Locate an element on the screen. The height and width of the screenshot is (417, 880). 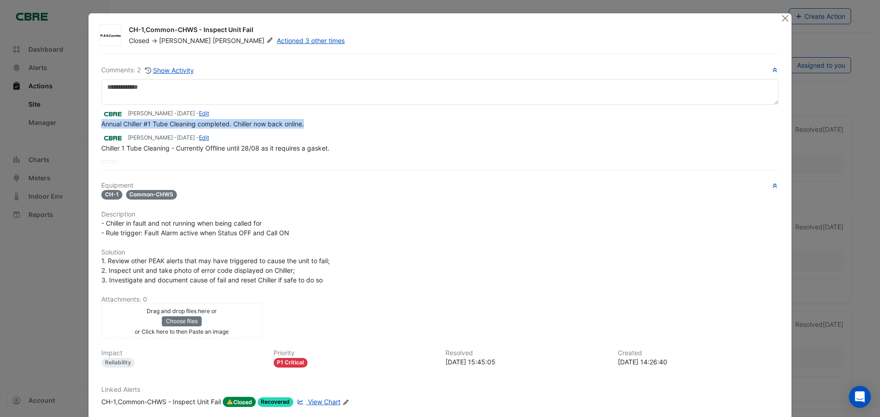
div: Reliability is located at coordinates (118, 363).